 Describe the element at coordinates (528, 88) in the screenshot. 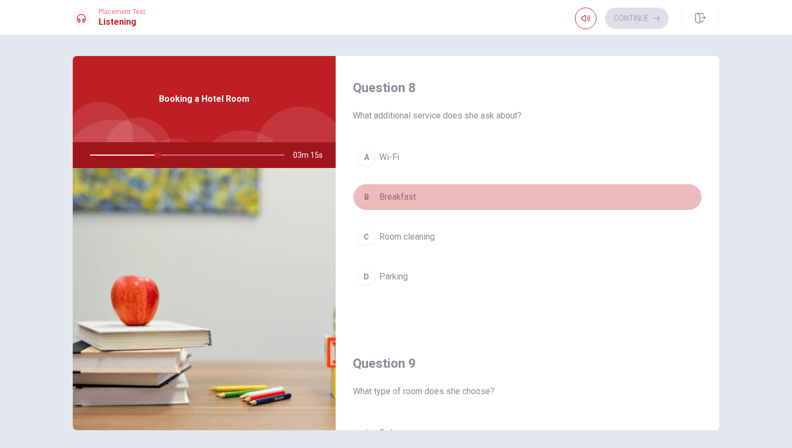

I see `h4: Question 8` at that location.